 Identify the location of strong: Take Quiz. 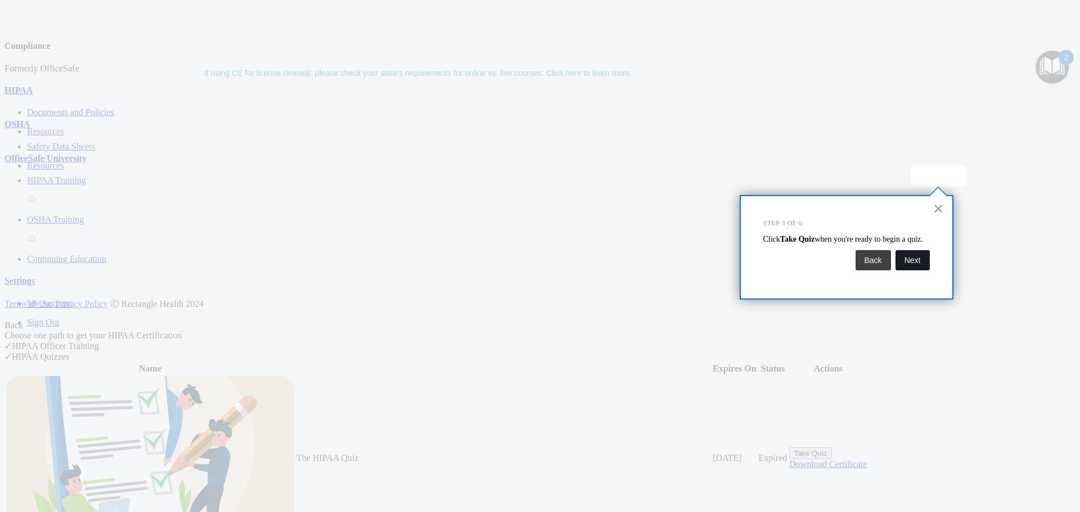
(797, 239).